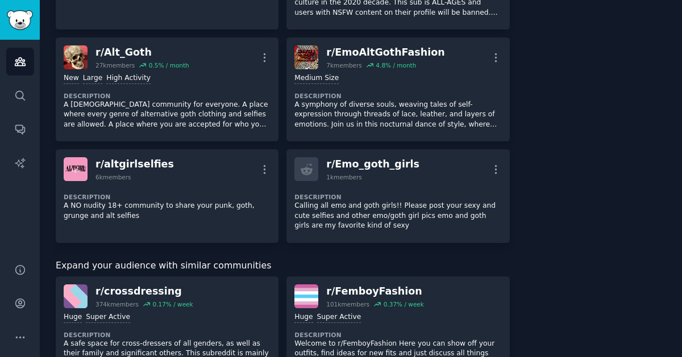  I want to click on div: r/ EmoAltGothFashion, so click(385, 52).